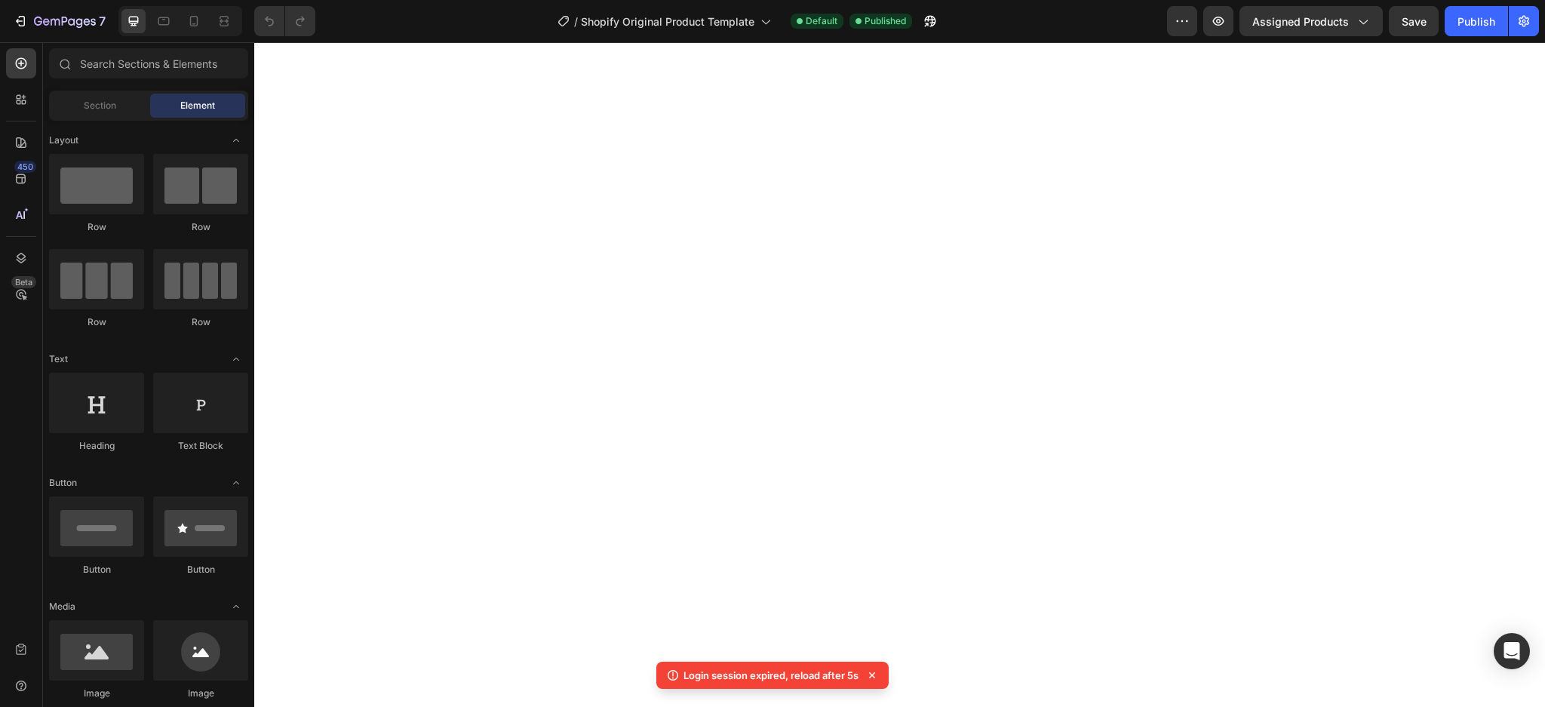 The width and height of the screenshot is (1545, 707). I want to click on div: Beta, so click(23, 282).